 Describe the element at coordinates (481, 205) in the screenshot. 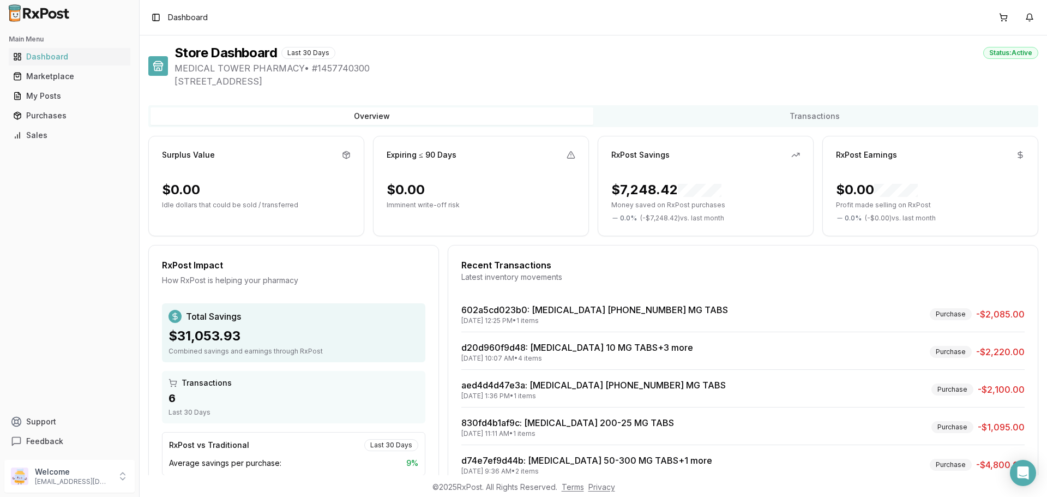

I see `p: Imminent write-off risk` at that location.